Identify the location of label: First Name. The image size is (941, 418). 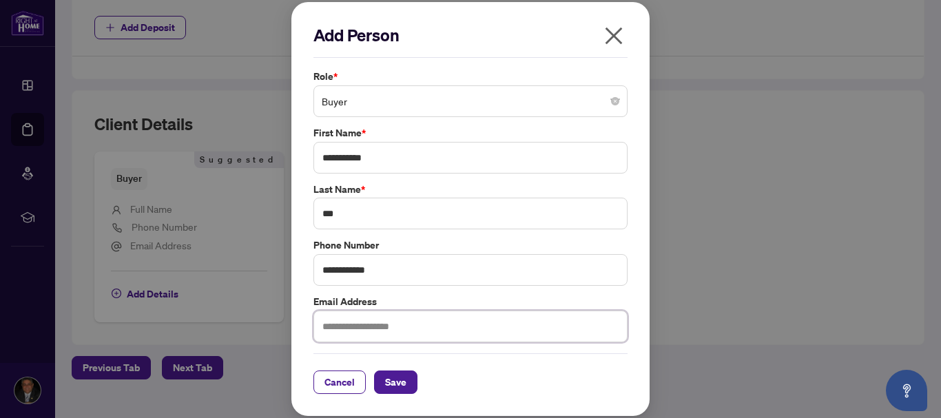
(471, 133).